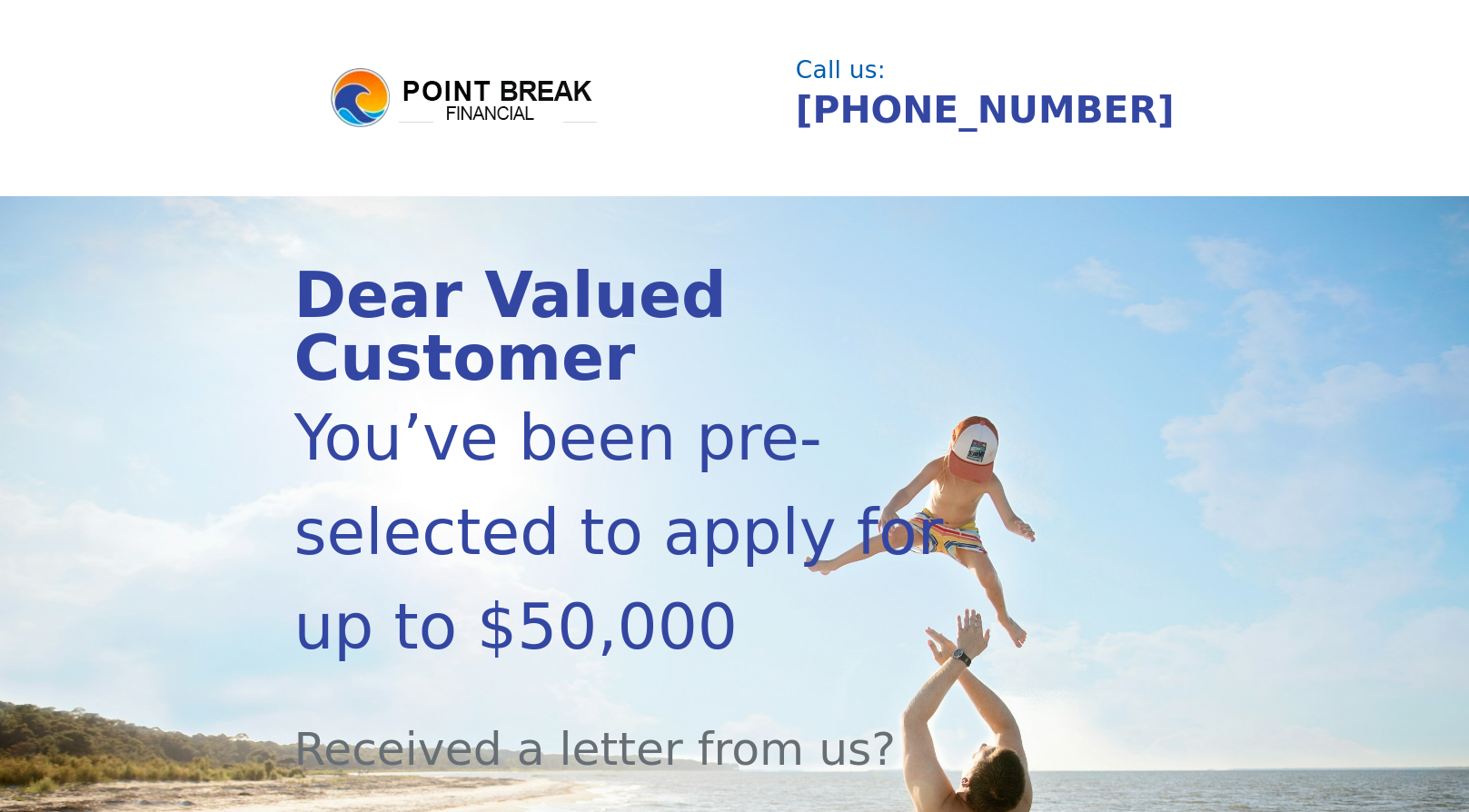 This screenshot has width=1469, height=812. What do you see at coordinates (668, 327) in the screenshot?
I see `div: Dear Valued Customer` at bounding box center [668, 327].